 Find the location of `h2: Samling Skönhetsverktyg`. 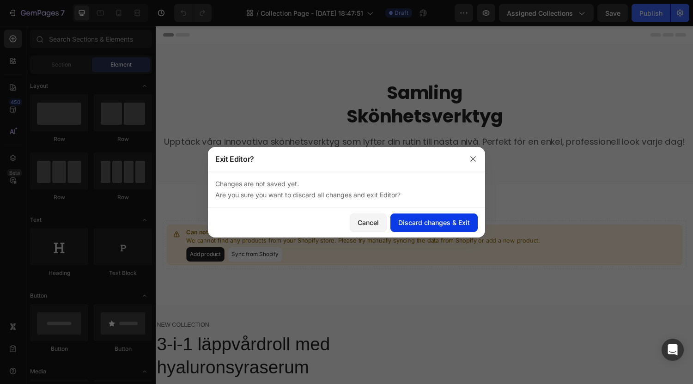

h2: Samling Skönhetsverktyg is located at coordinates (277, 81).